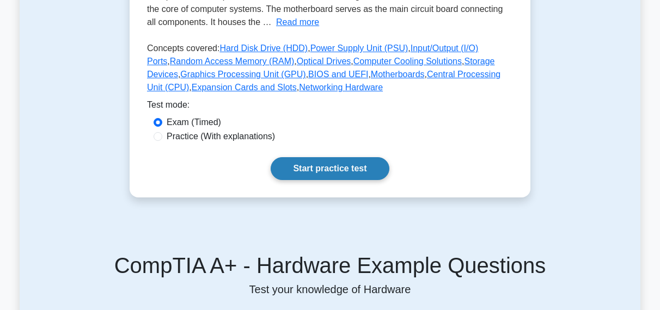 The width and height of the screenshot is (660, 310). What do you see at coordinates (243, 74) in the screenshot?
I see `a: Graphics Processing Unit (GPU)` at bounding box center [243, 74].